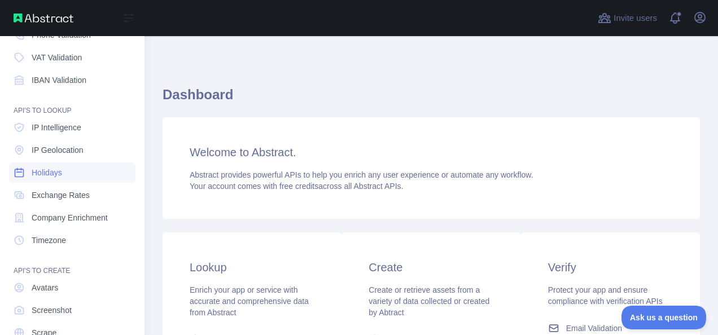 The height and width of the screenshot is (335, 718). Describe the element at coordinates (299, 186) in the screenshot. I see `span: free credits` at that location.